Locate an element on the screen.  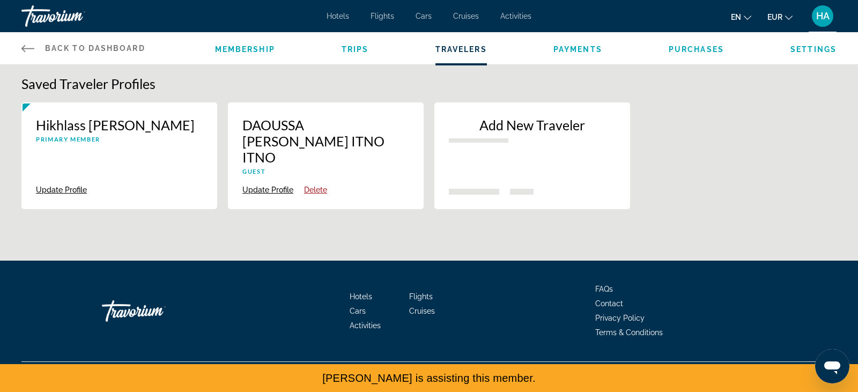
a: Privacy Policy is located at coordinates (620, 318).